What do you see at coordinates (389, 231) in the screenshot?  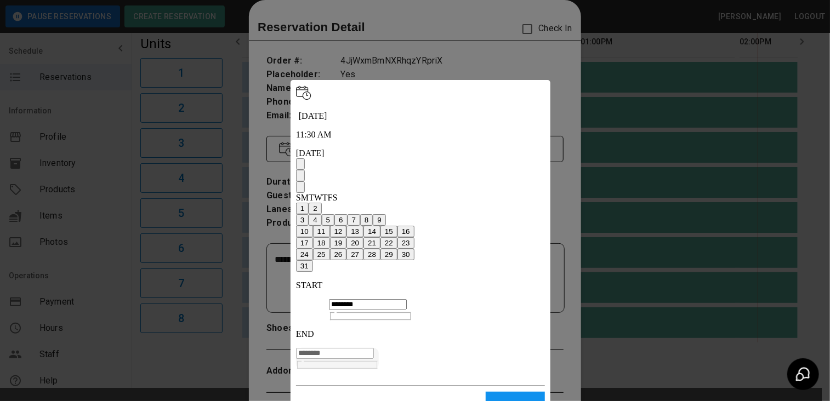 I see `button: 15` at bounding box center [389, 231].